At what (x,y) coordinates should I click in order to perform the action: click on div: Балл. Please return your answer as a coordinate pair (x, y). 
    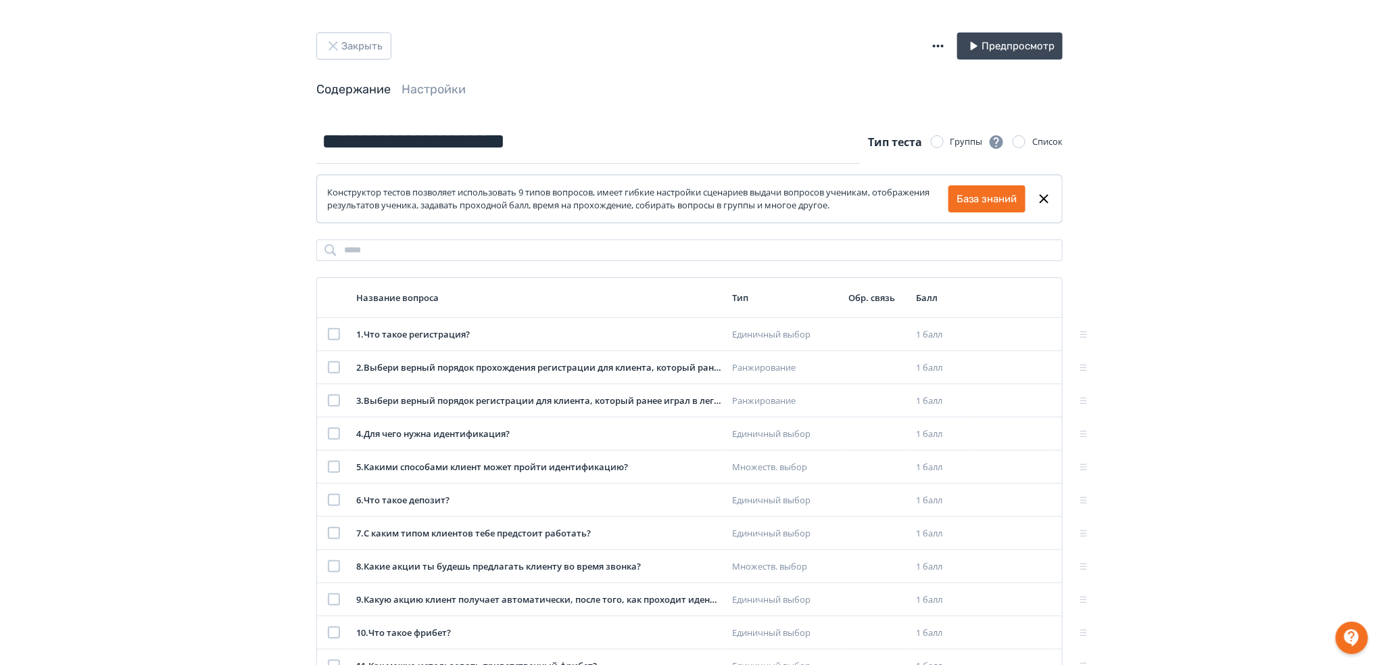
    Looking at the image, I should click on (941, 298).